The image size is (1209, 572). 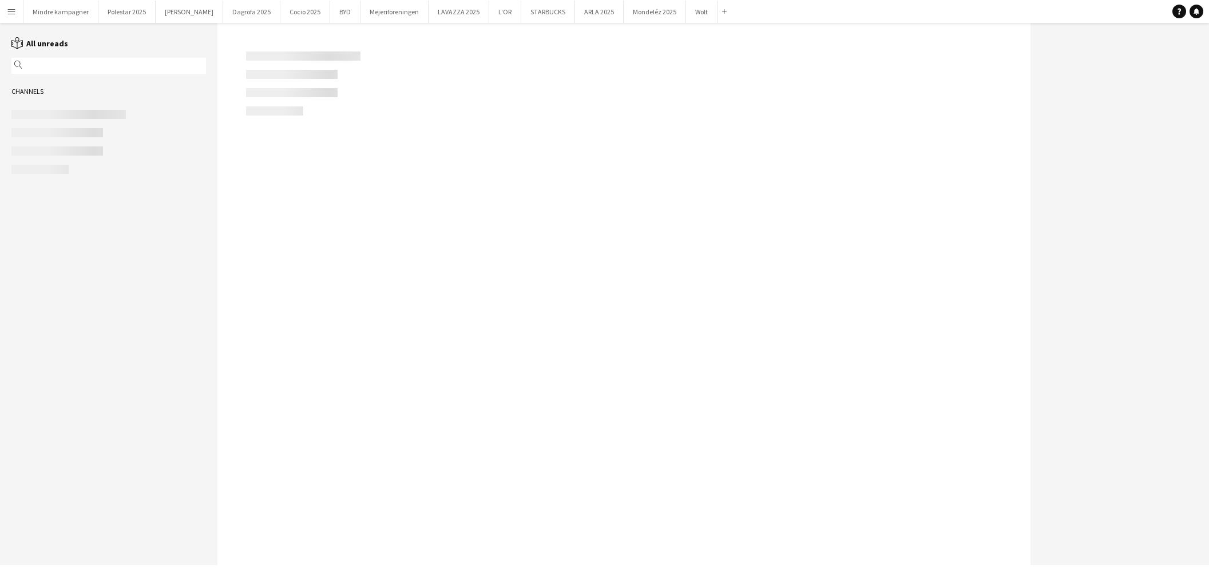 I want to click on button: Mondeléz 2025, so click(x=654, y=11).